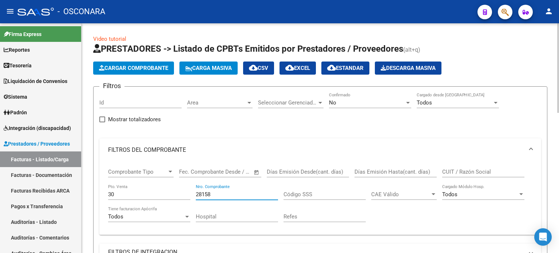 The image size is (559, 253). I want to click on span: Prestadores / Proveedores, so click(37, 144).